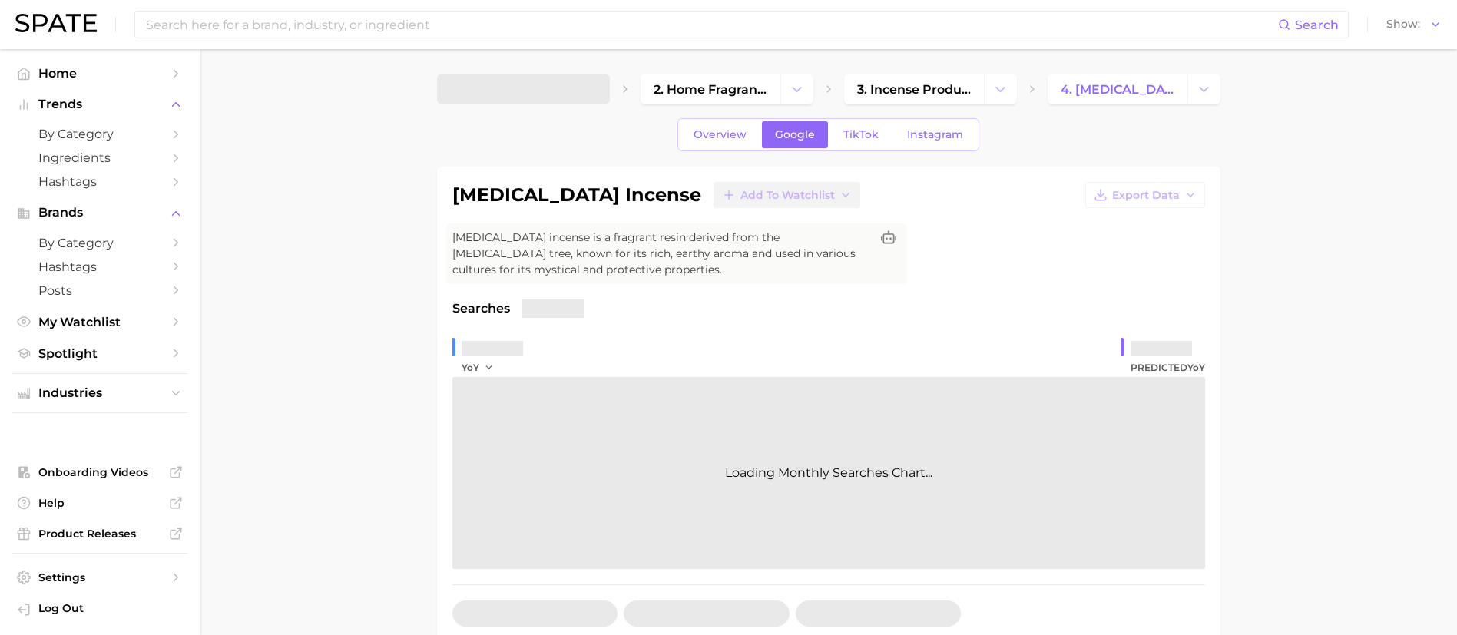 This screenshot has height=635, width=1457. What do you see at coordinates (1146, 195) in the screenshot?
I see `span: Export Data` at bounding box center [1146, 195].